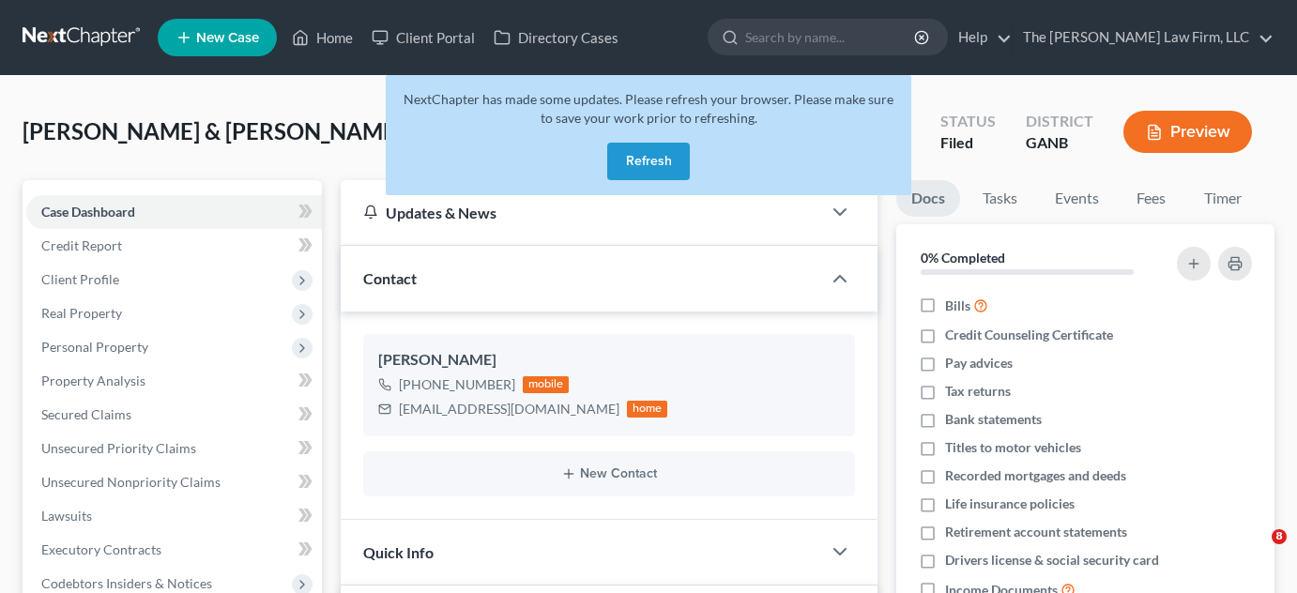 The width and height of the screenshot is (1297, 593). I want to click on button: Refresh, so click(649, 161).